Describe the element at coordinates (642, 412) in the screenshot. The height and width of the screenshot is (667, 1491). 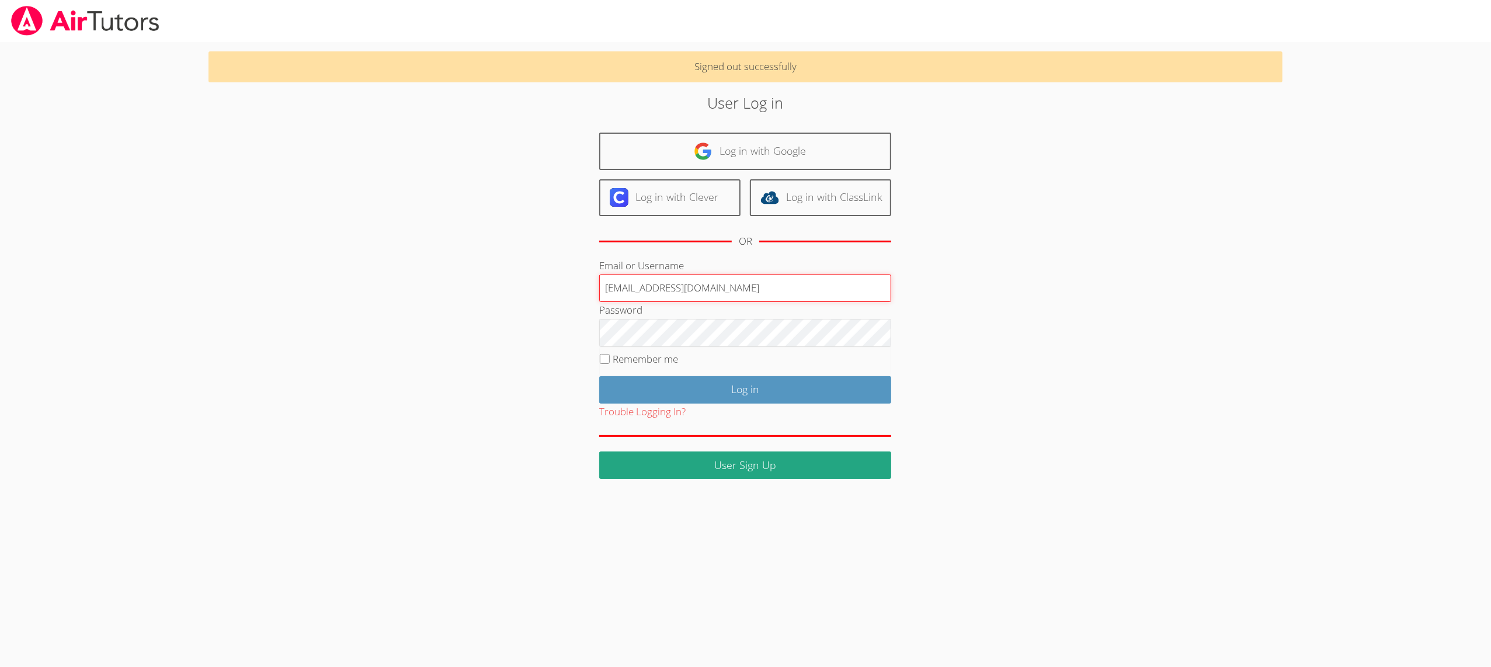
I see `button: Trouble Logging In?` at that location.